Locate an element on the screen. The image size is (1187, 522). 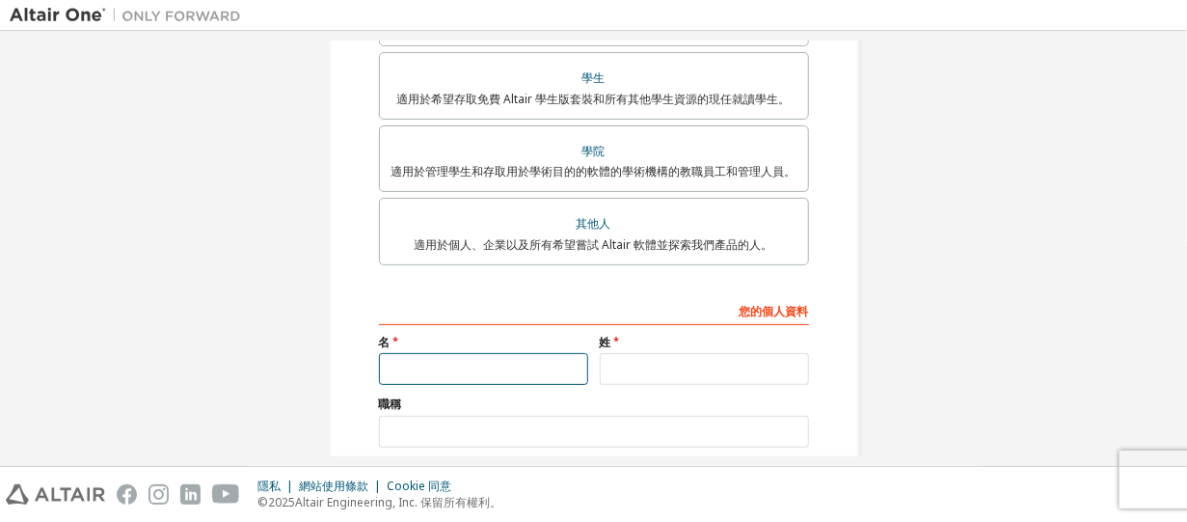
font: Altair Engineering, Inc. 保留所有權利。 is located at coordinates (398, 502).